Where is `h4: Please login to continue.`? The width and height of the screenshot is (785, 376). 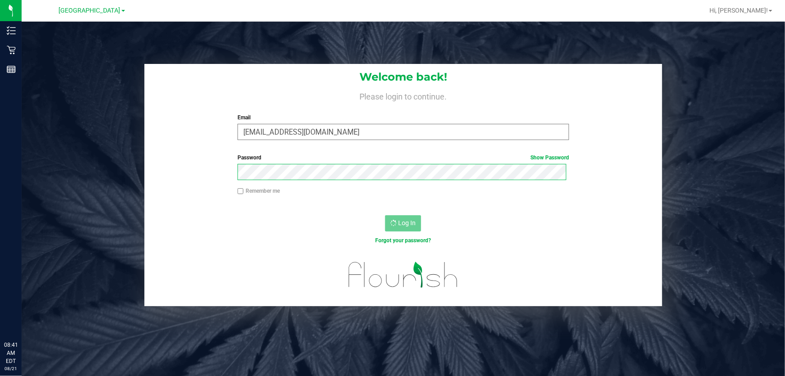
h4: Please login to continue. is located at coordinates (403, 95).